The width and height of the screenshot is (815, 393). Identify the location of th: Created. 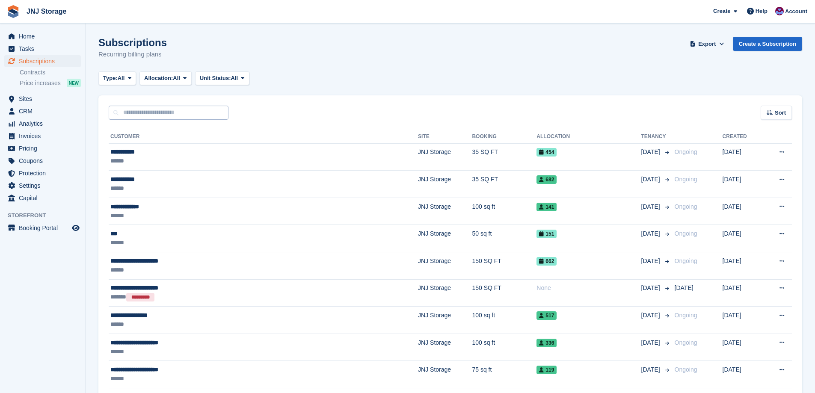
(743, 137).